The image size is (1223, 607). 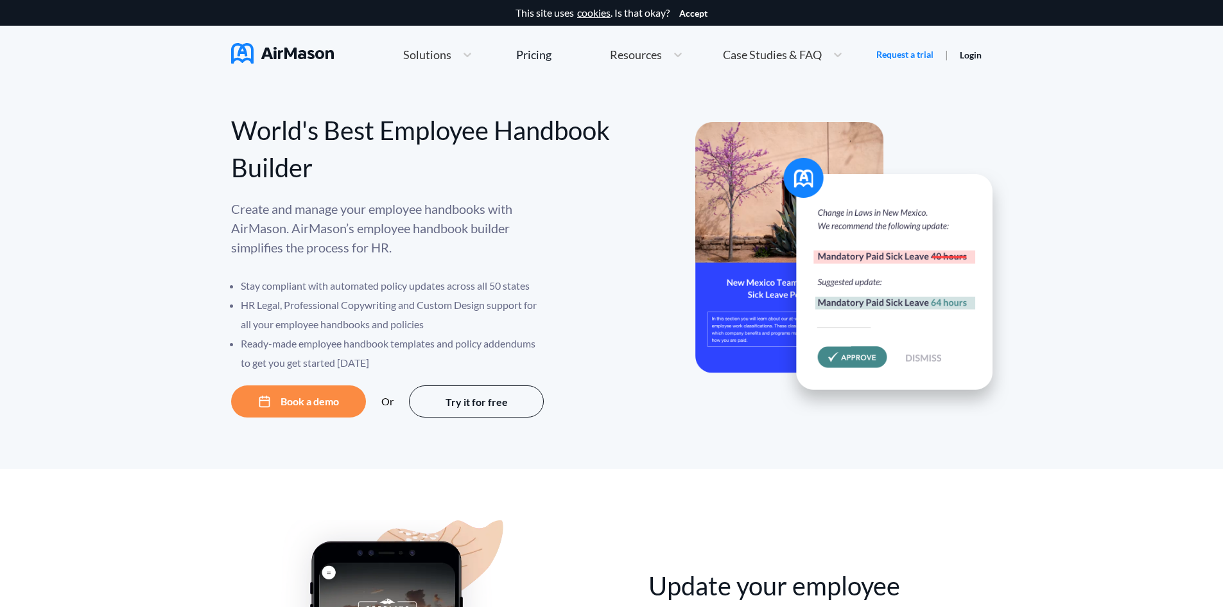 I want to click on img: AirMason Logo, so click(x=282, y=53).